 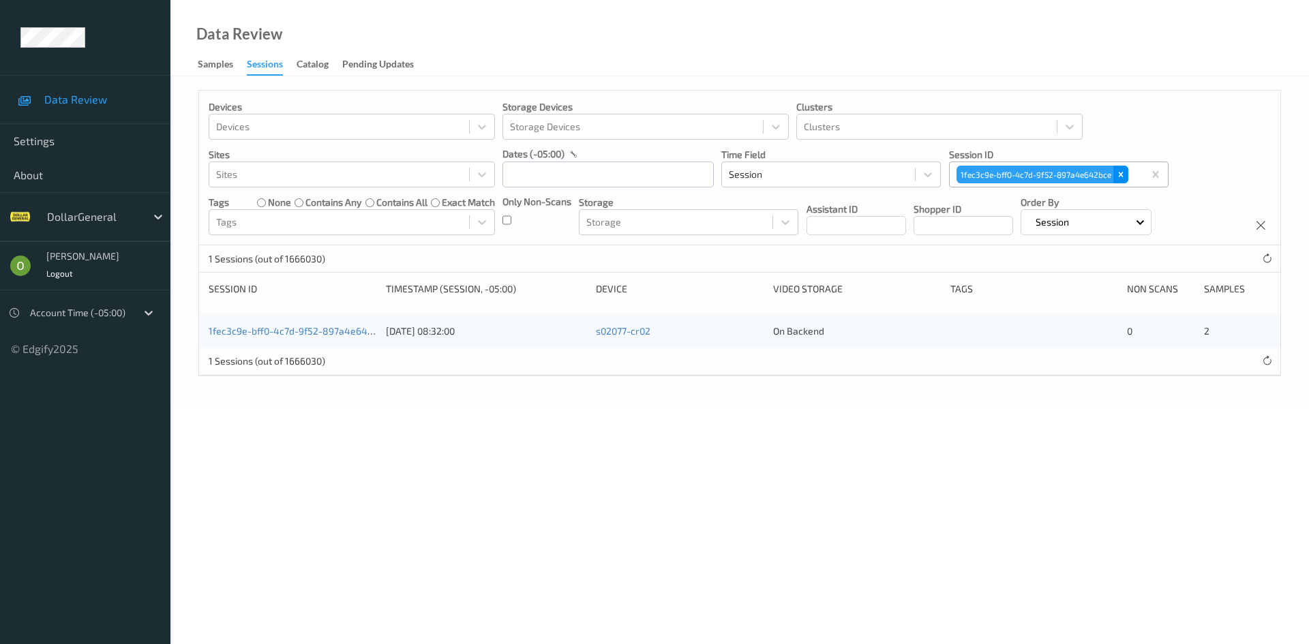 What do you see at coordinates (239, 34) in the screenshot?
I see `div: Data Review` at bounding box center [239, 34].